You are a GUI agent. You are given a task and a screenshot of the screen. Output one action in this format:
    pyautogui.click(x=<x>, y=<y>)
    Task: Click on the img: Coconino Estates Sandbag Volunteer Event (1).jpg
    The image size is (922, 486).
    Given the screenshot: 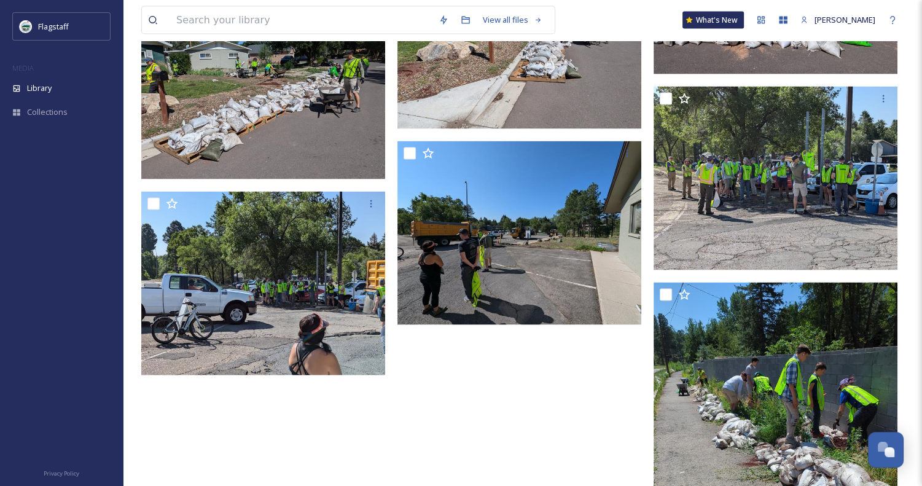 What is the action you would take?
    pyautogui.click(x=519, y=233)
    